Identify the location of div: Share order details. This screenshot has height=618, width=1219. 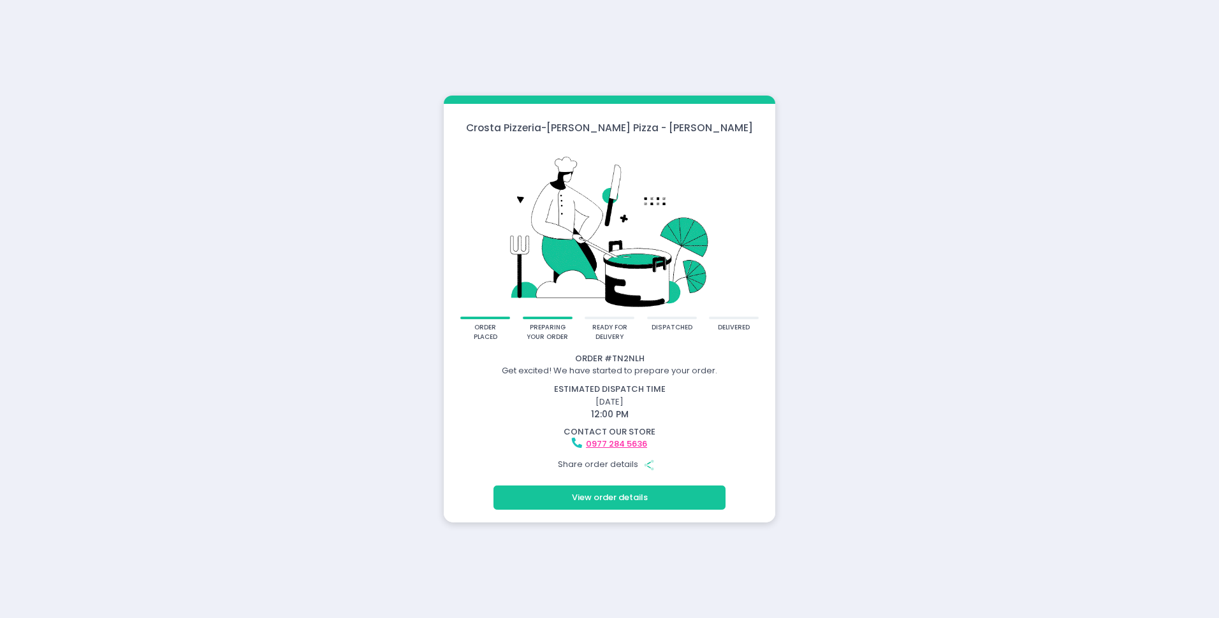
(609, 465).